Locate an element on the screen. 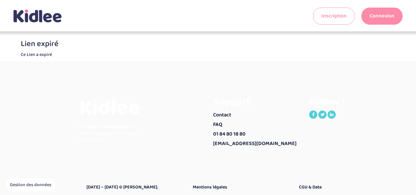  p: Kidlee, la solution de garde d’enfant innovante, ludique et intelligente ! is located at coordinates (112, 133).